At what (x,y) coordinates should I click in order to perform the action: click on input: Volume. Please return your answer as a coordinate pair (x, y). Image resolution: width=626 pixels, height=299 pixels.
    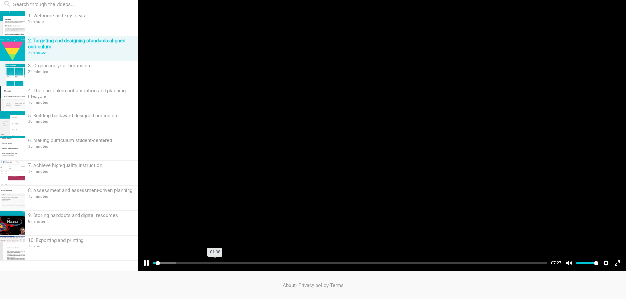
    Looking at the image, I should click on (587, 263).